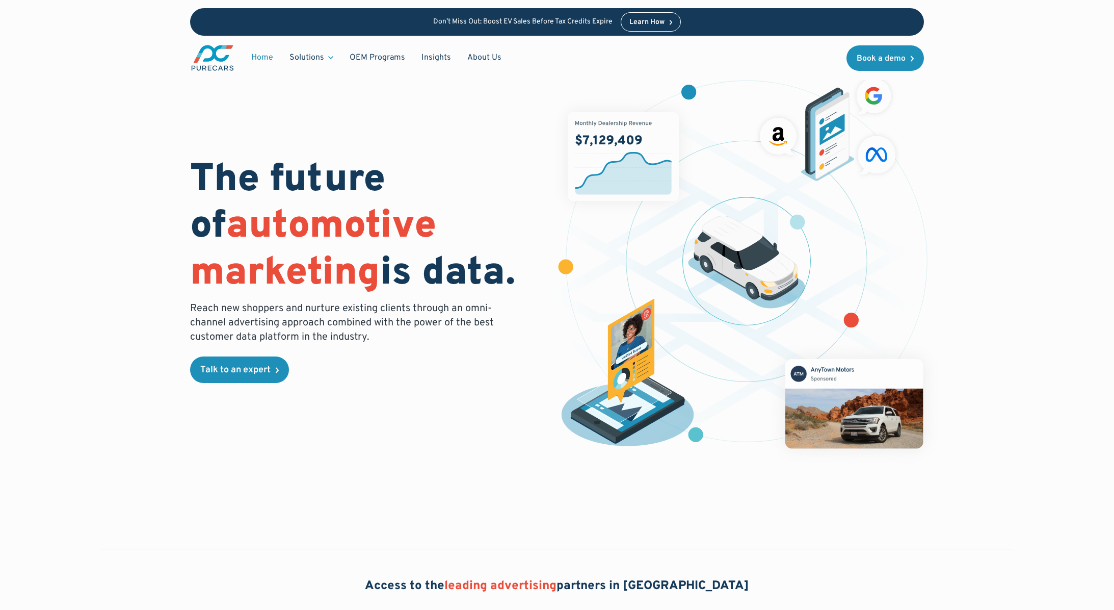 This screenshot has height=610, width=1114. What do you see at coordinates (854, 403) in the screenshot?
I see `img: mockup of facebook post` at bounding box center [854, 403].